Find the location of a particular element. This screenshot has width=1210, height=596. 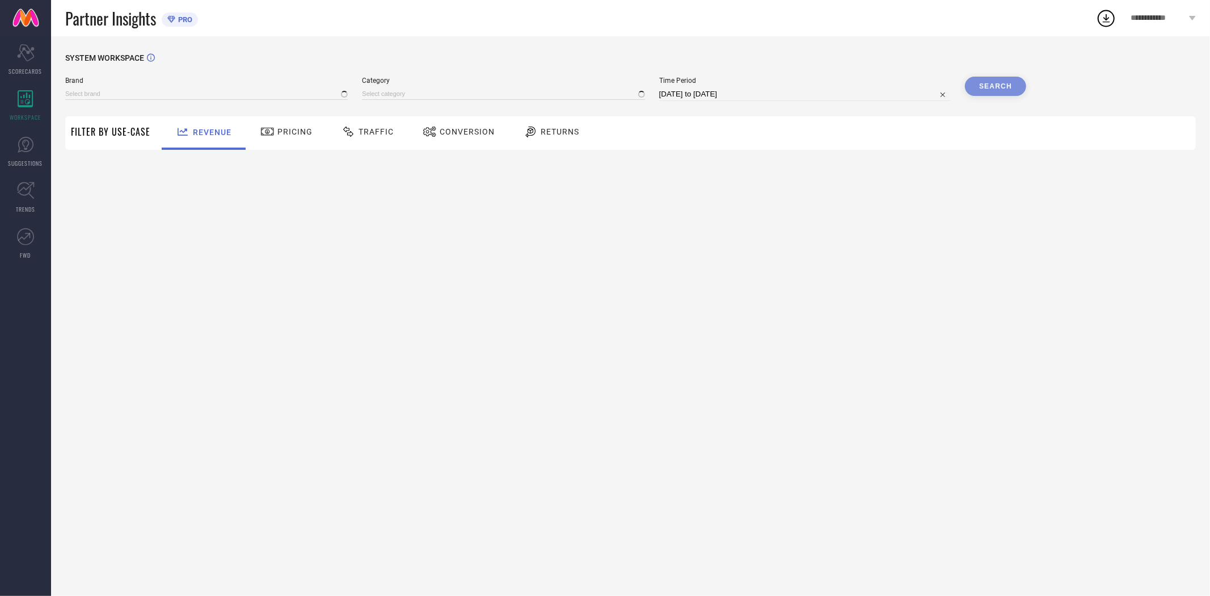

span: Revenue is located at coordinates (212, 132).